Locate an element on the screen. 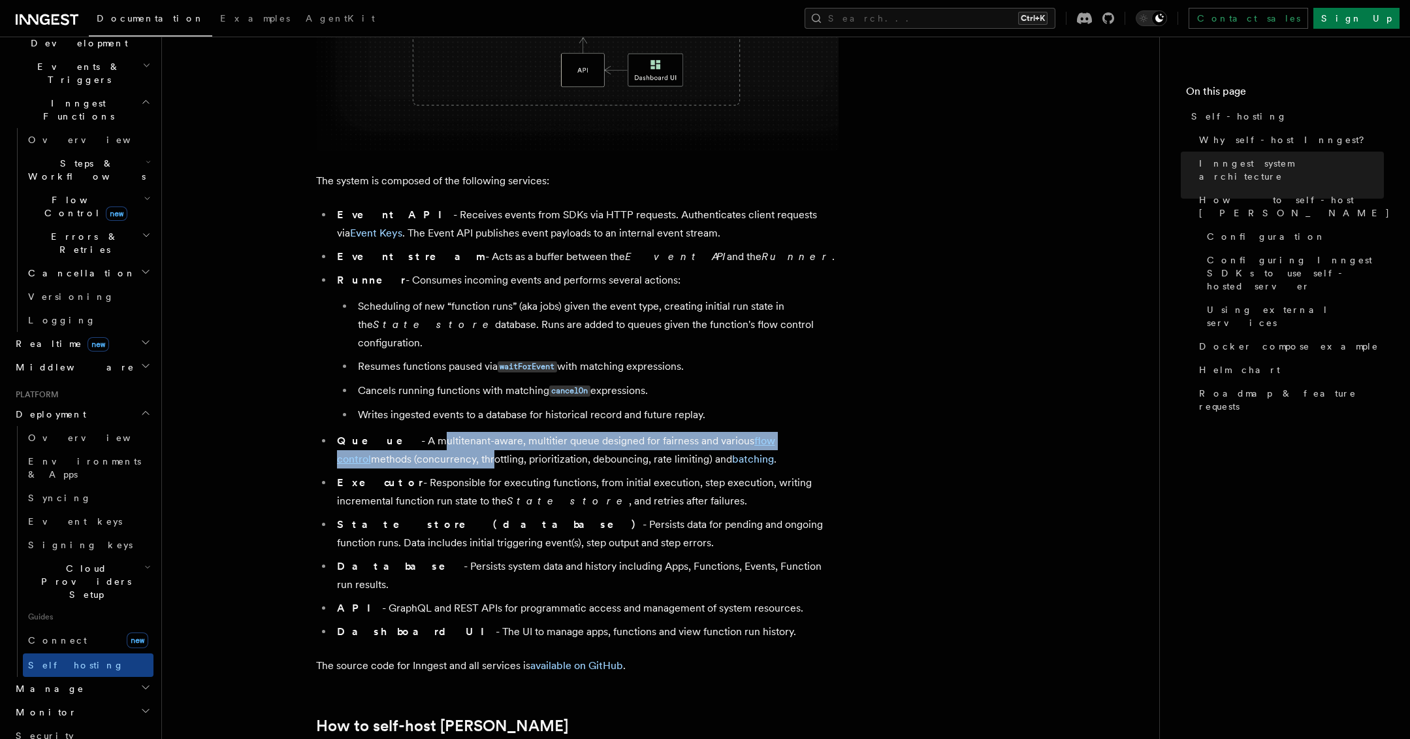  span: Configuring Inngest SDKs to use self-hosted server is located at coordinates (1295, 273).